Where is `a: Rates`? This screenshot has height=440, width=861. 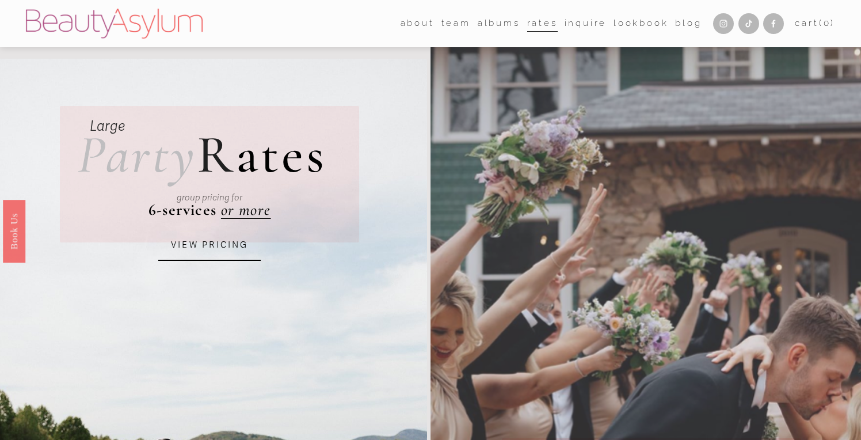 a: Rates is located at coordinates (542, 24).